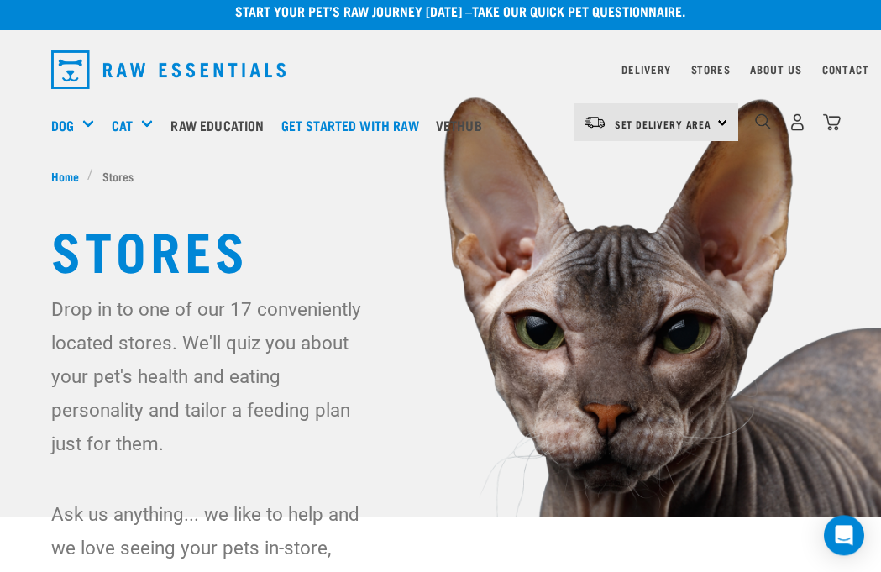 This screenshot has width=881, height=572. I want to click on img: Raw Essentials Logo, so click(169, 70).